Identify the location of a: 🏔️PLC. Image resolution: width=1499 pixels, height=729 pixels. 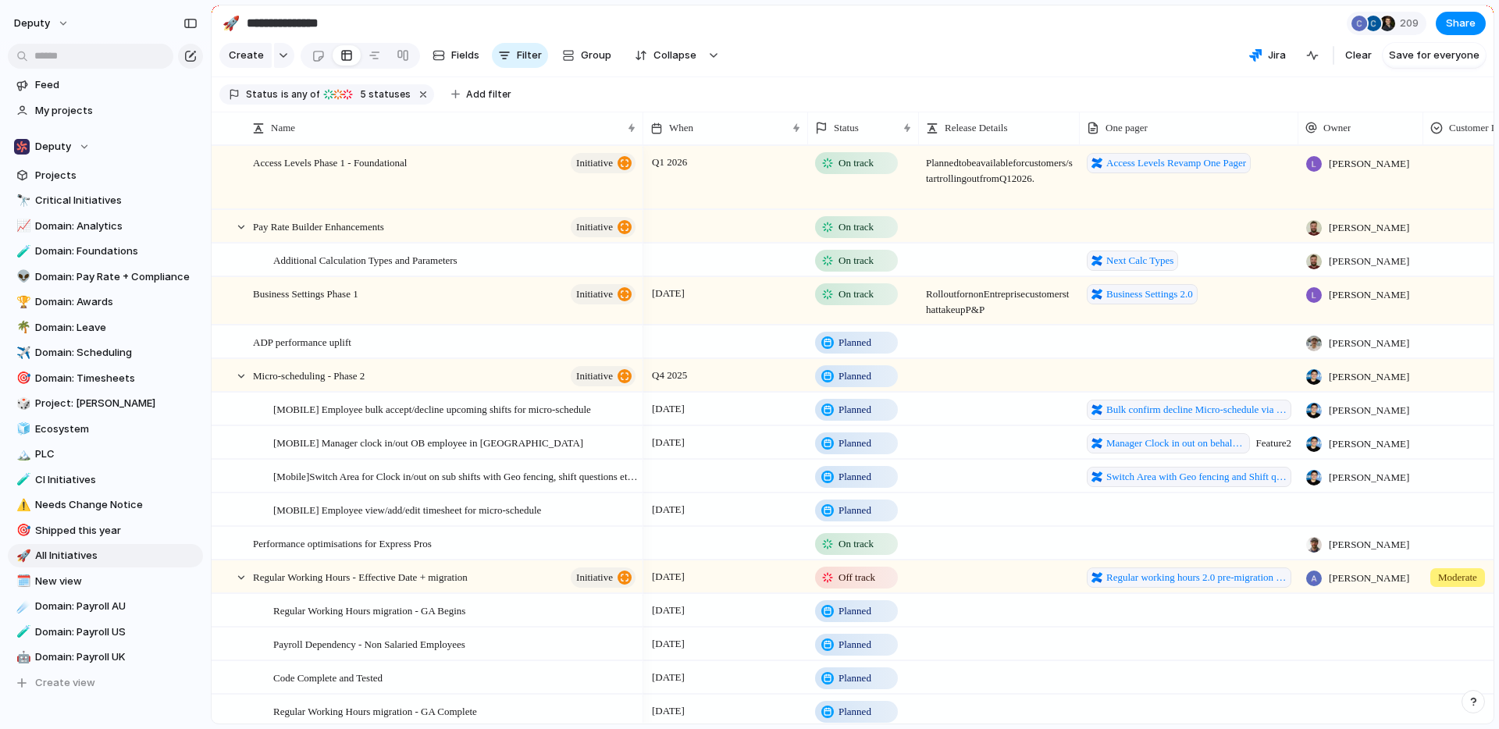
(105, 454).